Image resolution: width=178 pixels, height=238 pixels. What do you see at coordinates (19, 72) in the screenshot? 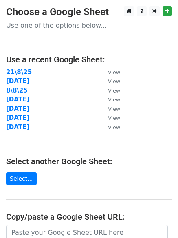
I see `a: 21\8\25` at bounding box center [19, 72].